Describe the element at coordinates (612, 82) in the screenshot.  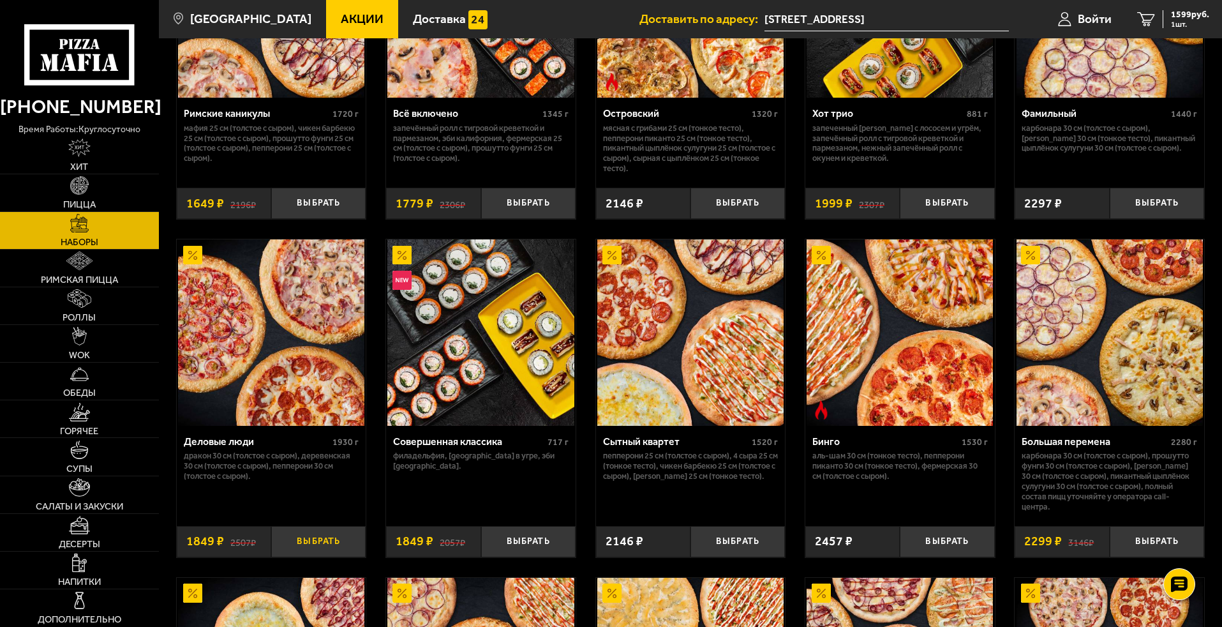
I see `img: Острое блюдо` at that location.